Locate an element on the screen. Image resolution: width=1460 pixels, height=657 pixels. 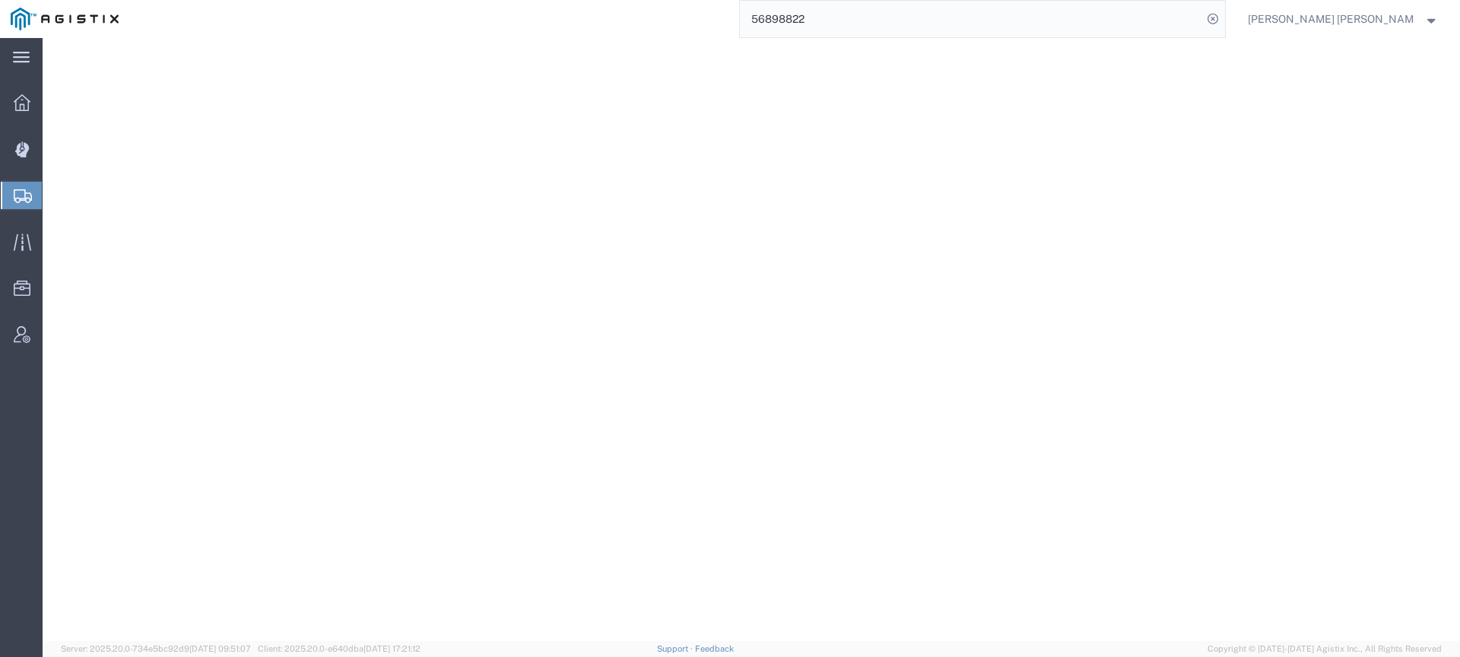
img: logo is located at coordinates (65, 19).